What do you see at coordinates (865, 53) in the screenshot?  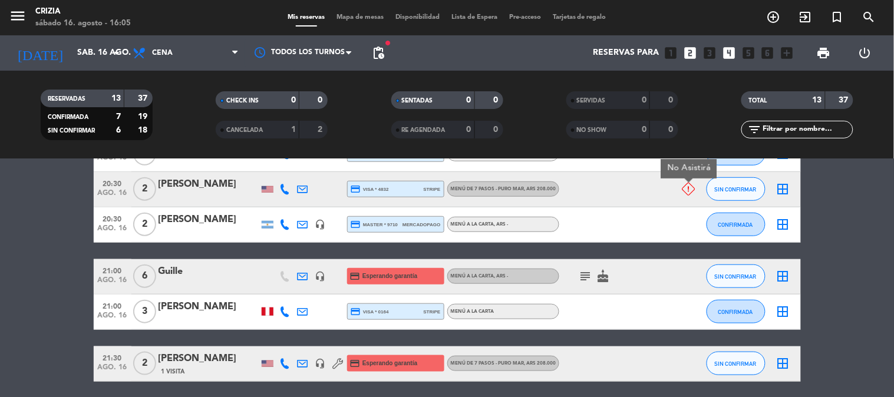 I see `i: power_settings_new` at bounding box center [865, 53].